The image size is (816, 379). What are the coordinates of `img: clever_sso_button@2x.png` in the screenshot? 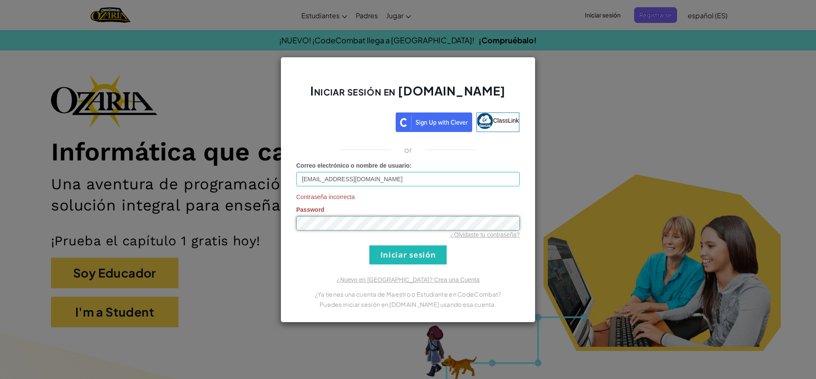 It's located at (434, 122).